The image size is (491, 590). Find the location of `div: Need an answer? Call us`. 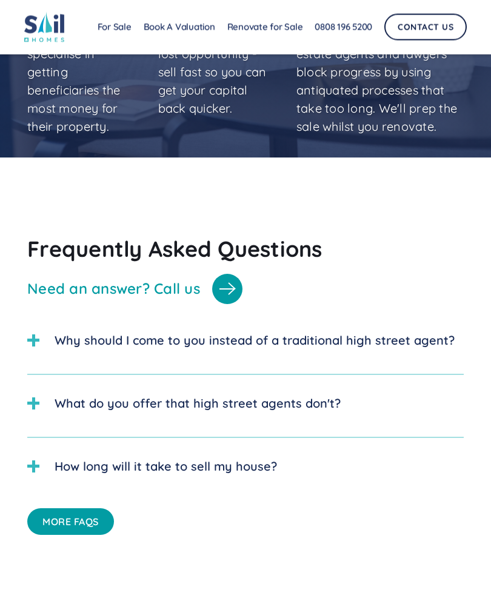

div: Need an answer? Call us is located at coordinates (113, 289).